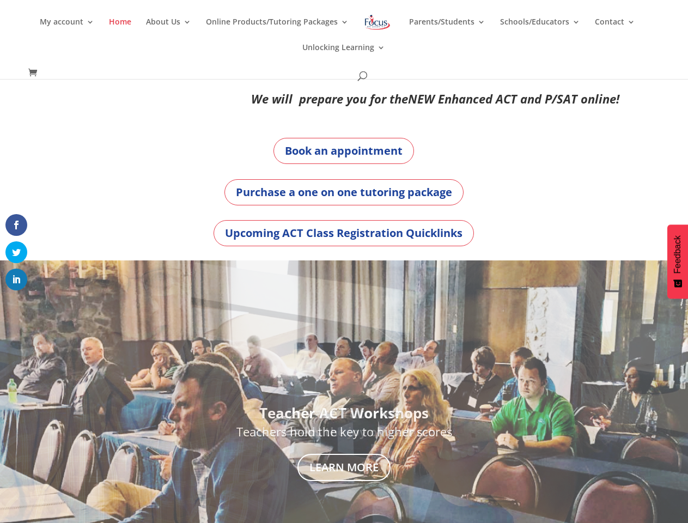  What do you see at coordinates (677, 261) in the screenshot?
I see `button: Feedback - Show survey` at bounding box center [677, 261].